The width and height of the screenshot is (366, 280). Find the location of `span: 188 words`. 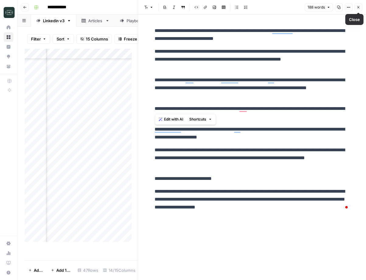

span: 188 words is located at coordinates (316, 7).